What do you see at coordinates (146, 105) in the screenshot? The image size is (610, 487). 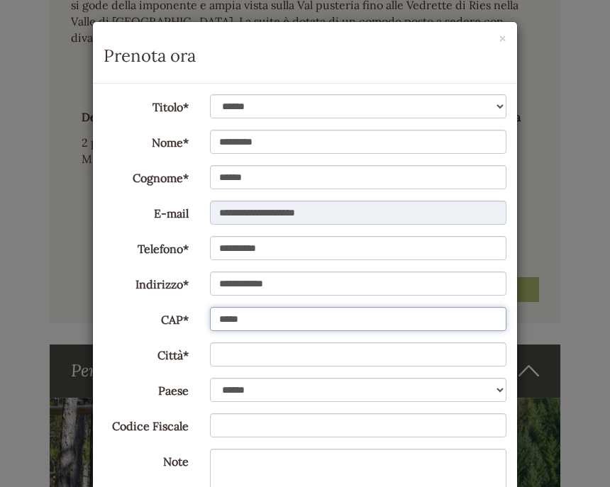 I see `label: Titolo*` at bounding box center [146, 105].